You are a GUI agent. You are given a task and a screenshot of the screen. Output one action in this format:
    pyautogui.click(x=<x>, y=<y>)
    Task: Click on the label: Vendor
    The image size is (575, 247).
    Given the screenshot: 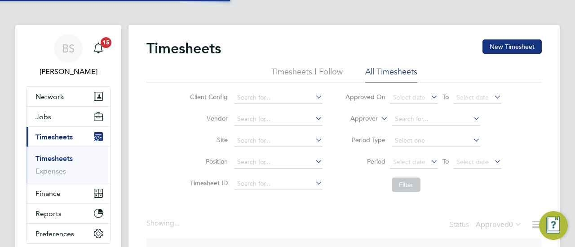 What is the action you would take?
    pyautogui.click(x=208, y=119)
    